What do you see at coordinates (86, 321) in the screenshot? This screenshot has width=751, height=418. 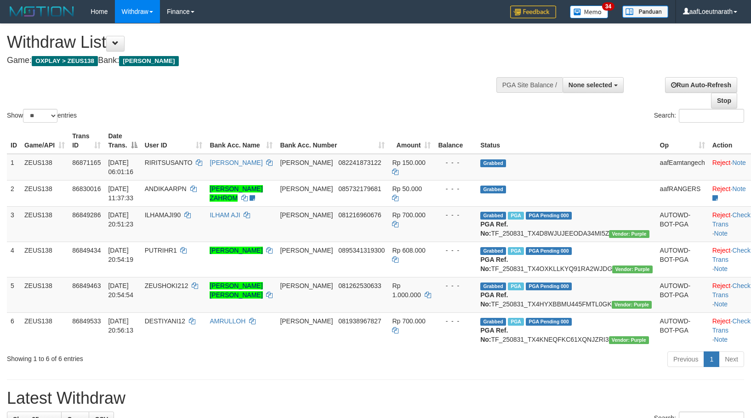 I see `span: 86849533` at bounding box center [86, 321].